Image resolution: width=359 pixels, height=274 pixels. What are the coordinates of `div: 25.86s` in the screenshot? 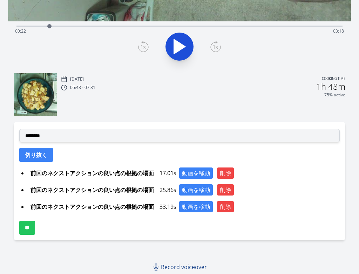 It's located at (184, 190).